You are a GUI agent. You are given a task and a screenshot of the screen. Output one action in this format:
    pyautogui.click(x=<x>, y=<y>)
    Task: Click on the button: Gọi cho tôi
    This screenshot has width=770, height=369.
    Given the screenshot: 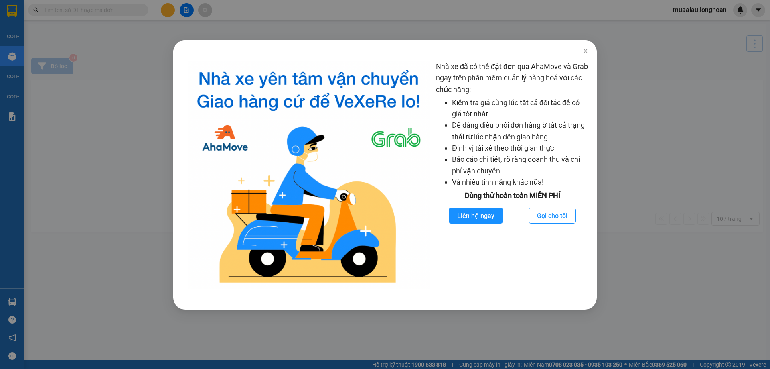 What is the action you would take?
    pyautogui.click(x=552, y=215)
    